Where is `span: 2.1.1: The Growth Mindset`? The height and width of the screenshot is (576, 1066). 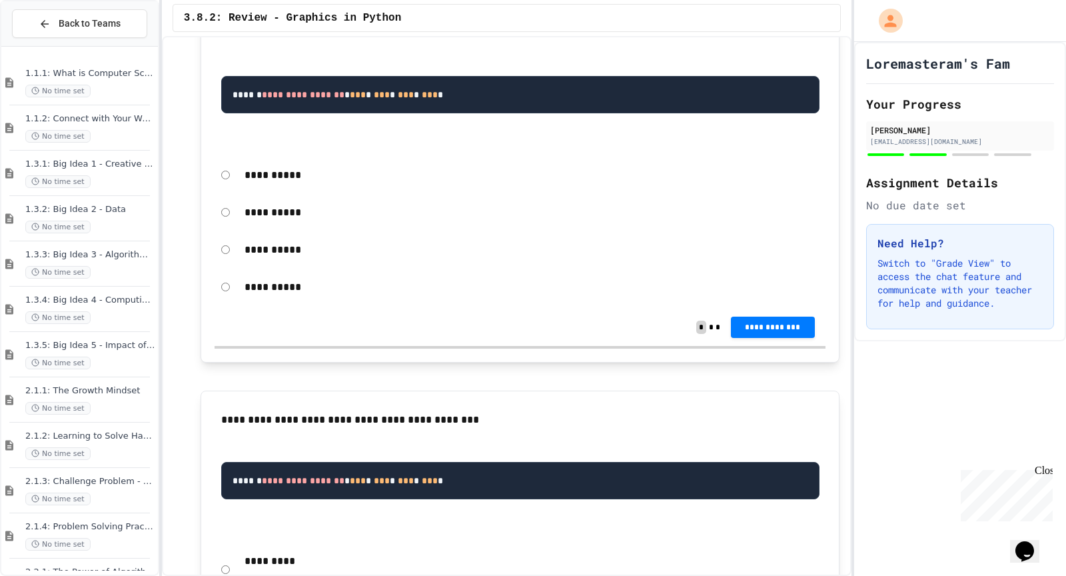 span: 2.1.1: The Growth Mindset is located at coordinates (90, 390).